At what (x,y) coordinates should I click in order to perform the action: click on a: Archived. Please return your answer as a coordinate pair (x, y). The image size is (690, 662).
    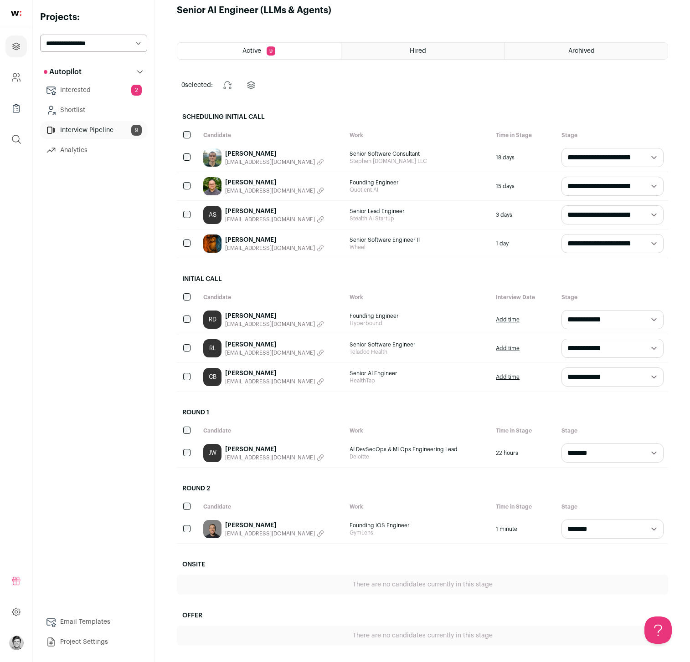
    Looking at the image, I should click on (586, 51).